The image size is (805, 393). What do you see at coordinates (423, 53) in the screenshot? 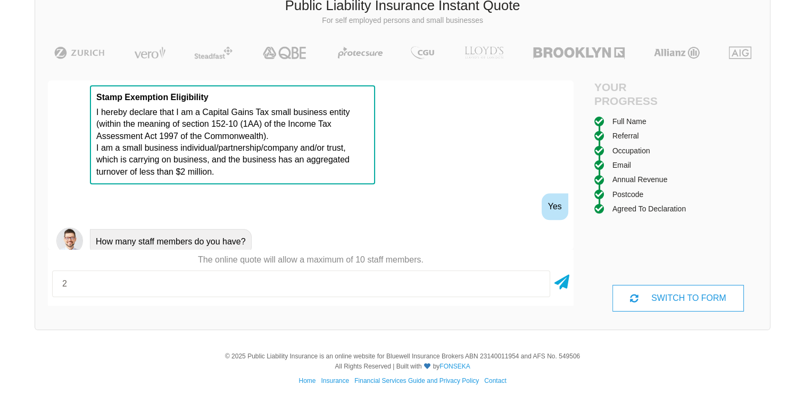
I see `img: CGU | Public Liability Insurance` at bounding box center [423, 53].